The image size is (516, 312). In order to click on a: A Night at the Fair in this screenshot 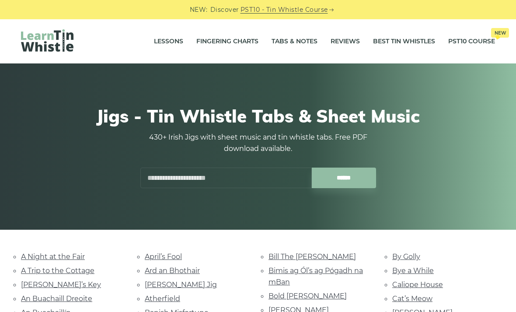, I will do `click(53, 256)`.